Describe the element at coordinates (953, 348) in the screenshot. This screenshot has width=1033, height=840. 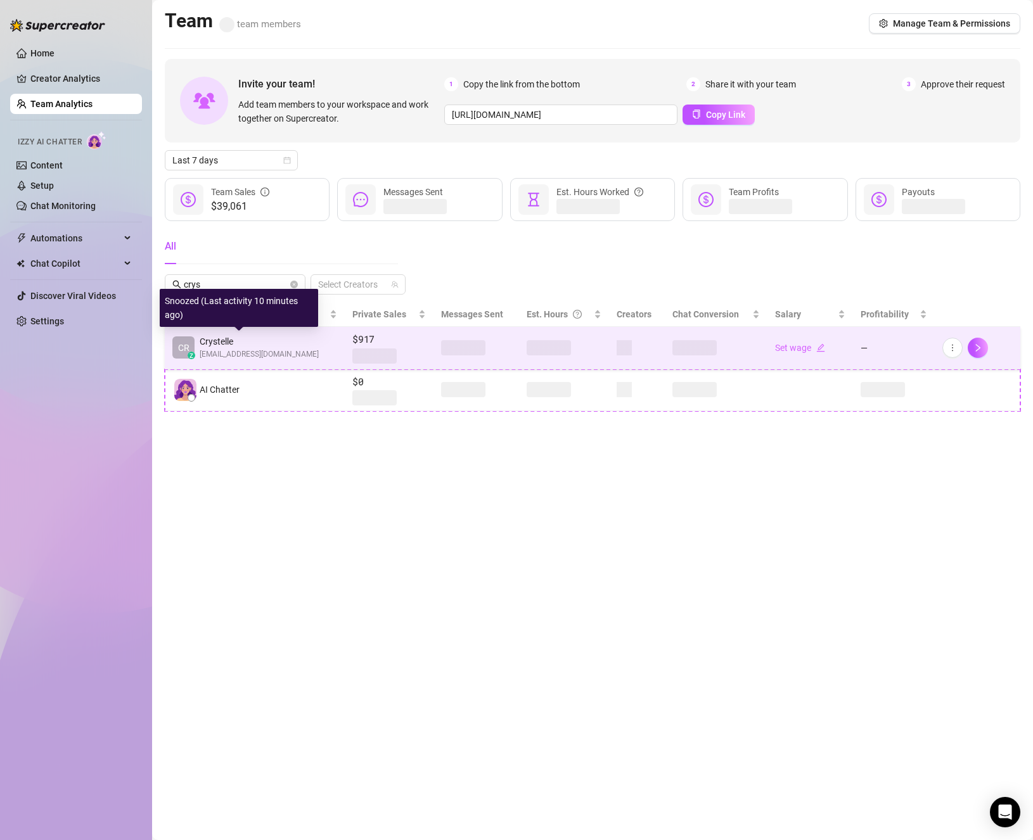
I see `span: more` at that location.